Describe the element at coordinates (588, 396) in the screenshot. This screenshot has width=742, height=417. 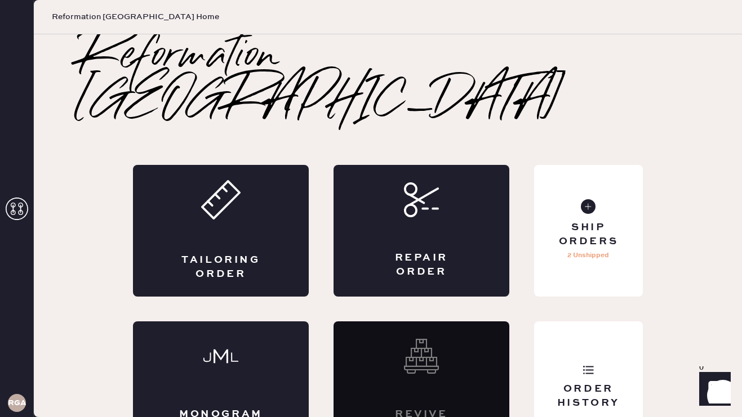
I see `div: Order History` at that location.